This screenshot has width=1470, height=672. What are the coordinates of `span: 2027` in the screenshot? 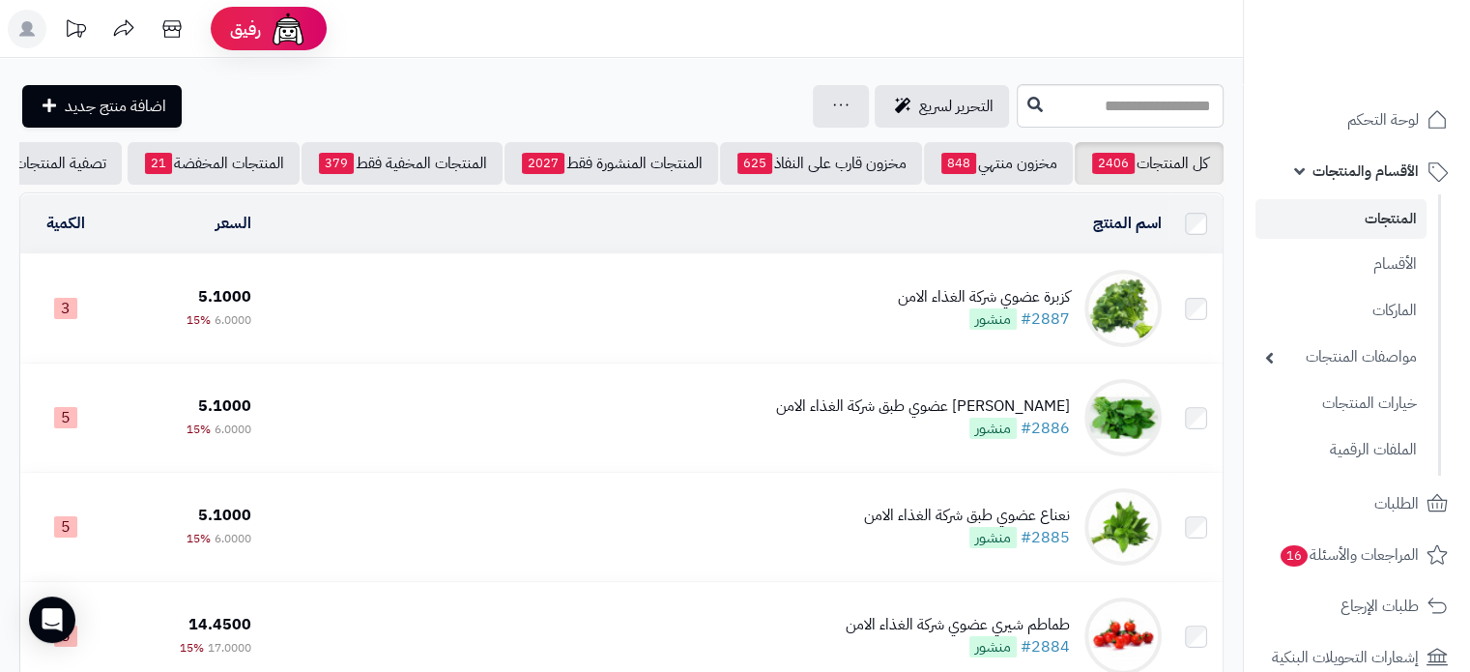 It's located at (543, 163).